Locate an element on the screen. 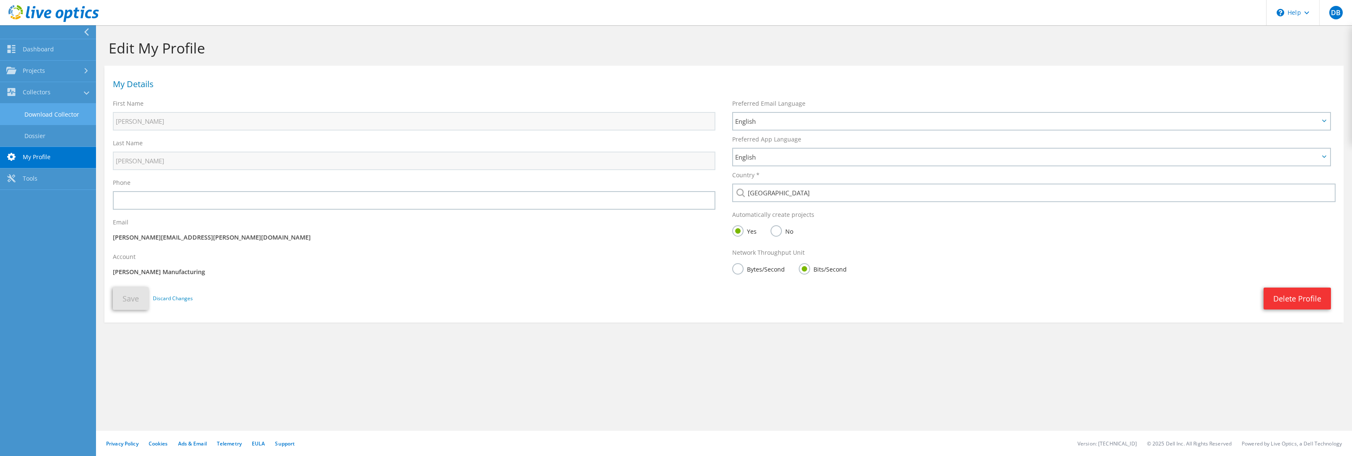 This screenshot has width=1352, height=456. button: Save is located at coordinates (131, 299).